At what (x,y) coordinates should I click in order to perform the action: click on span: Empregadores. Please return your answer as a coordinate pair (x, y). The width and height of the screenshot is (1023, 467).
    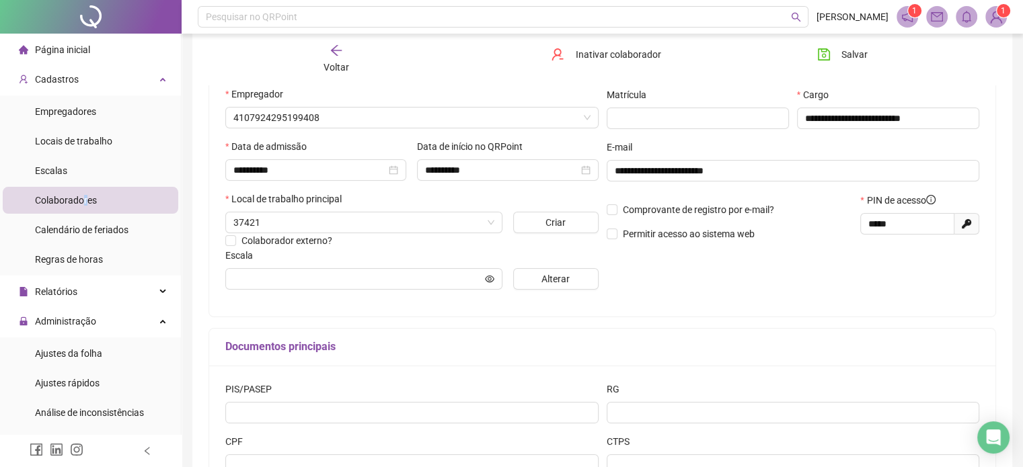
    Looking at the image, I should click on (65, 112).